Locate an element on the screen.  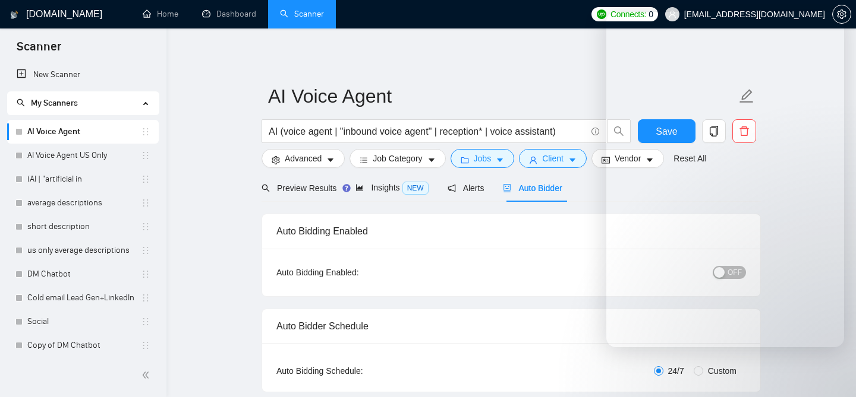
a: short description is located at coordinates (84, 227).